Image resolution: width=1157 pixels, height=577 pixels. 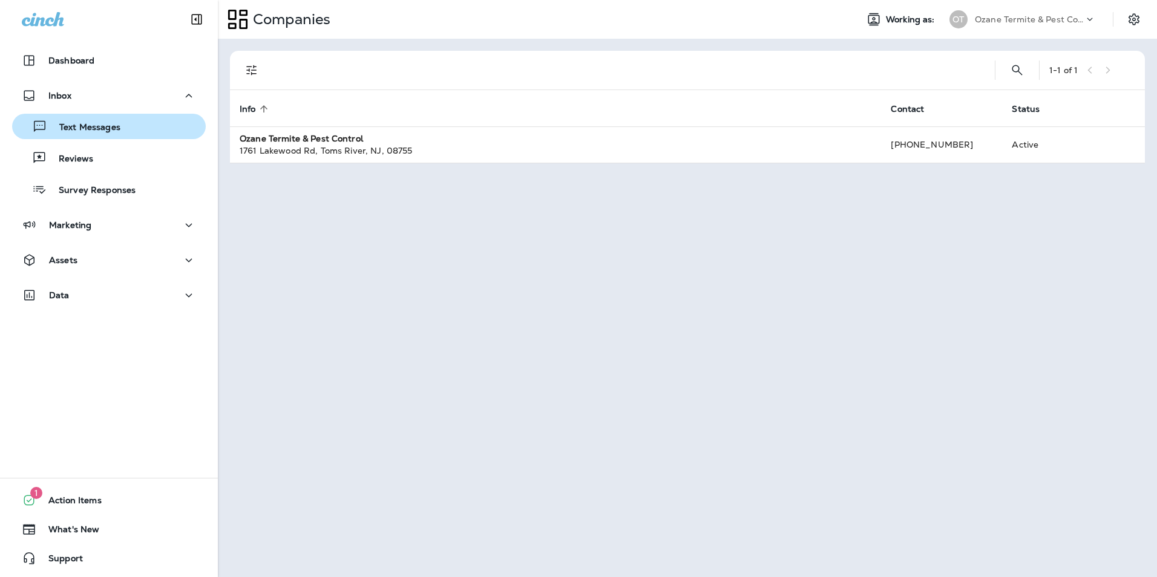 What do you see at coordinates (1017, 70) in the screenshot?
I see `button: Search Companies` at bounding box center [1017, 70].